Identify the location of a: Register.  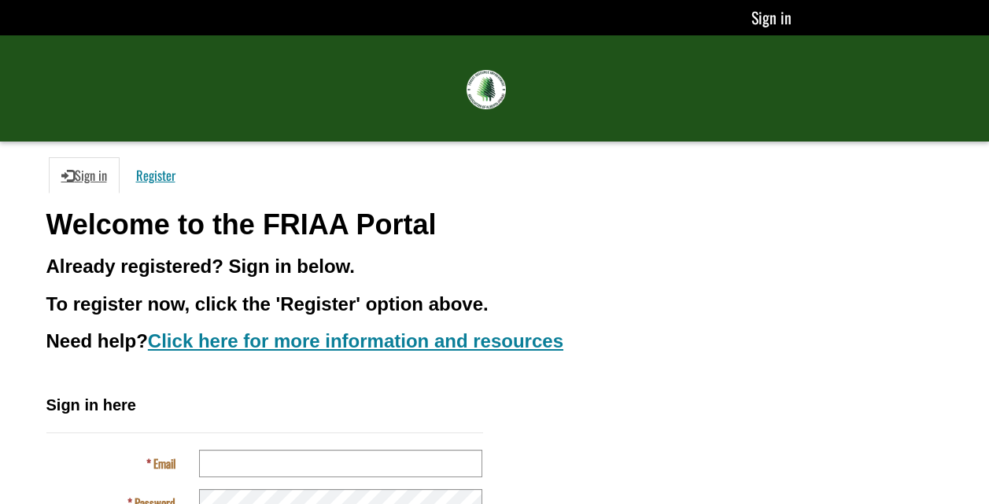
(156, 175).